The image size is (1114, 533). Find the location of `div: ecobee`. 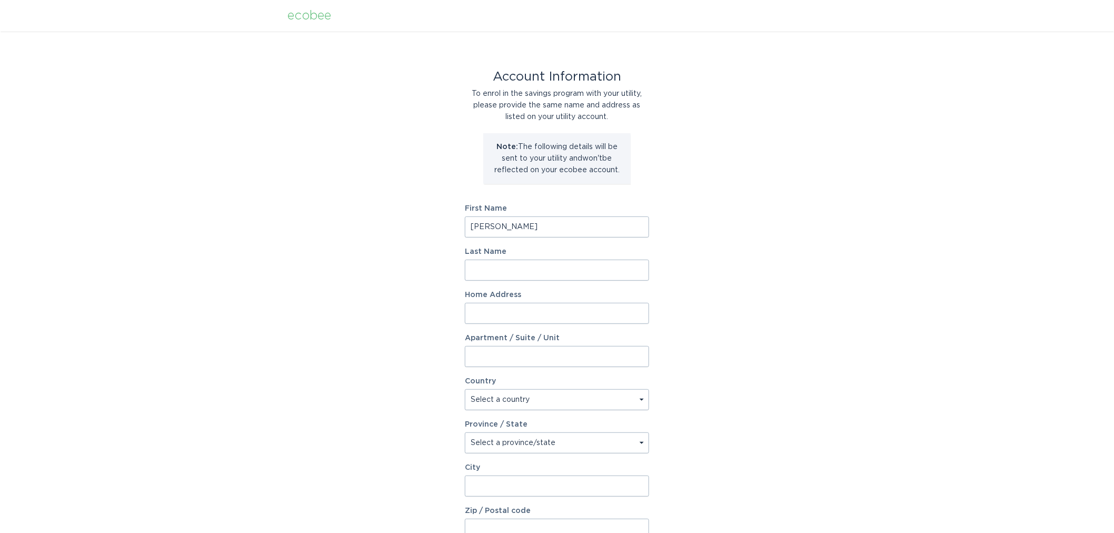

div: ecobee is located at coordinates (309, 16).